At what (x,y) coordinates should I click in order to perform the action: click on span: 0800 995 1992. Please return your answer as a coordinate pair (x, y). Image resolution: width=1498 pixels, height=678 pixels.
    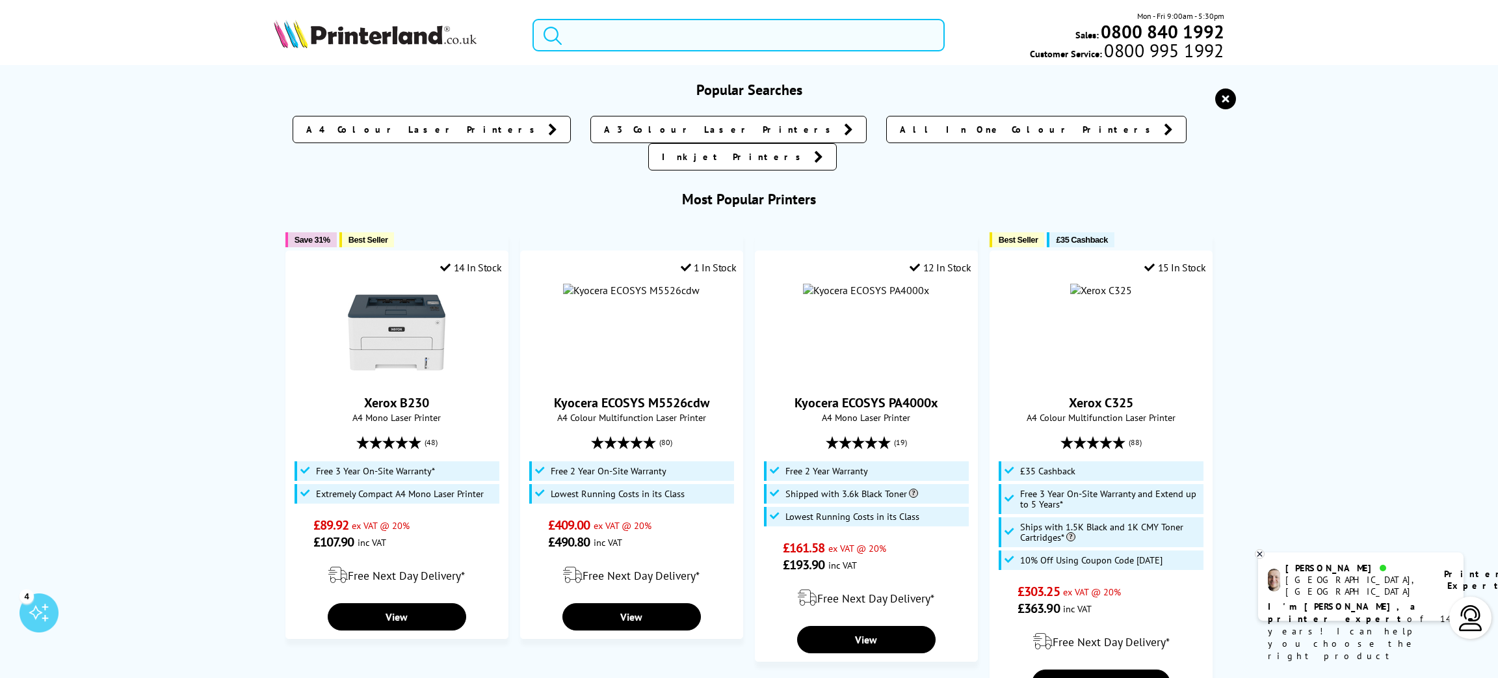
    Looking at the image, I should click on (1163, 50).